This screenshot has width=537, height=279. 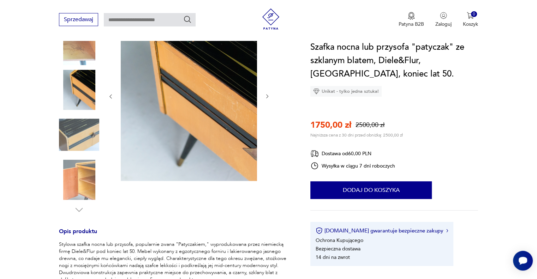 I want to click on img: Ikona certyfikatu, so click(x=319, y=231).